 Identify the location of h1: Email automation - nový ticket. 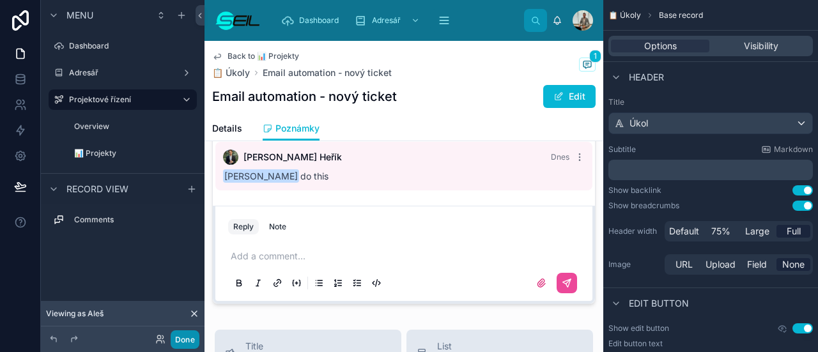
(304, 96).